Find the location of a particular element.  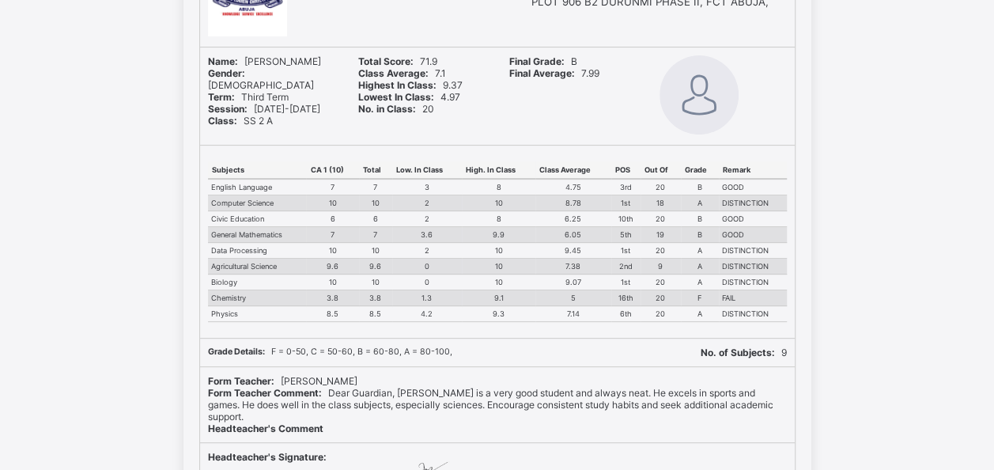

td: B is located at coordinates (700, 219).